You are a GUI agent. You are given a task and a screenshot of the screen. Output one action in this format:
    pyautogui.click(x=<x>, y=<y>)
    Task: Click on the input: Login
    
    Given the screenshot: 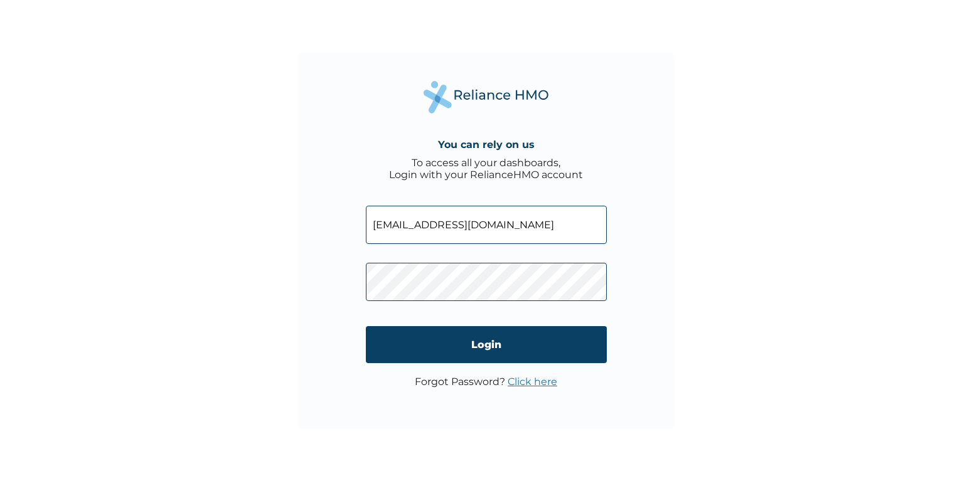 What is the action you would take?
    pyautogui.click(x=486, y=345)
    